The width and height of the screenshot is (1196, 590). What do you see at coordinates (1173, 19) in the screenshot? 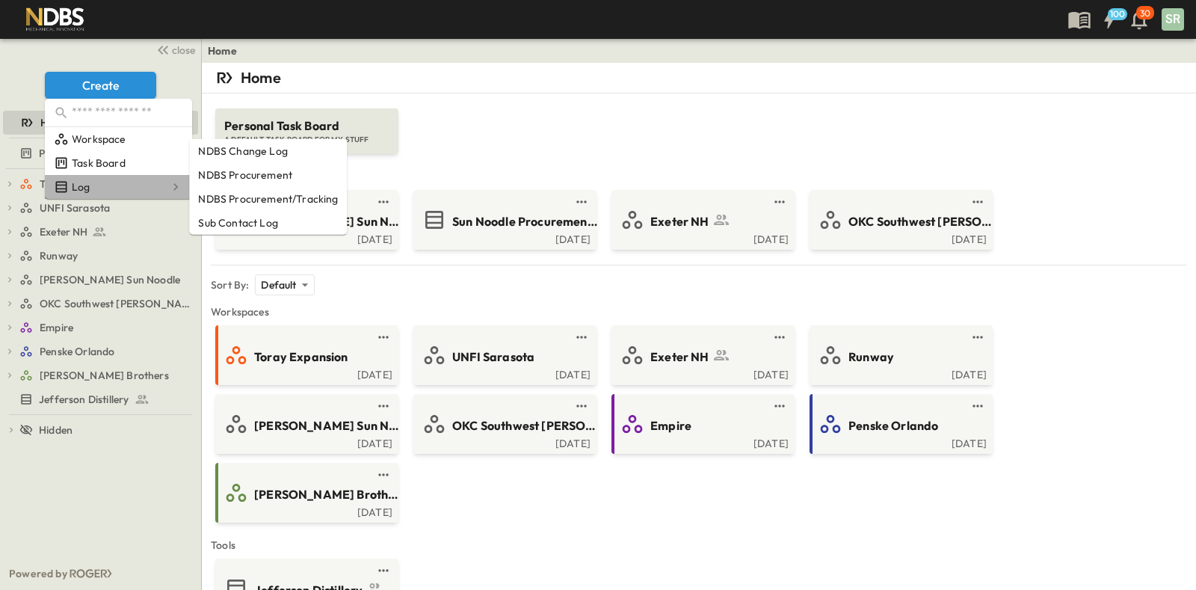
I see `div: SR` at bounding box center [1173, 19].